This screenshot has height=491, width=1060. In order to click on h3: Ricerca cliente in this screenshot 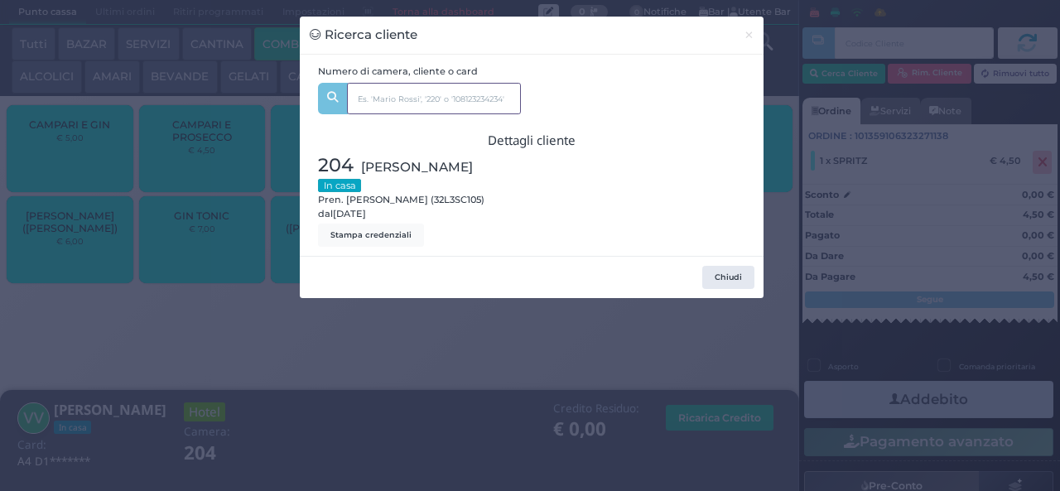, I will do `click(364, 35)`.